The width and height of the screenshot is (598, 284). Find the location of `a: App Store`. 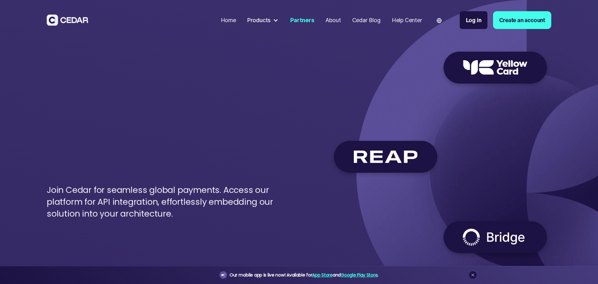

a: App Store is located at coordinates (322, 275).